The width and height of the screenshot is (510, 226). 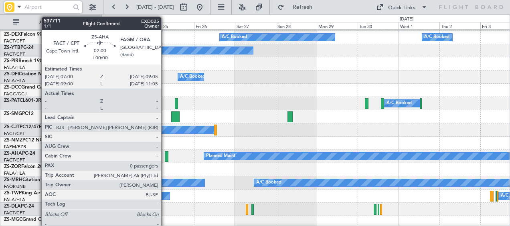 What do you see at coordinates (15, 187) in the screenshot?
I see `a: FAOR/JNB` at bounding box center [15, 187].